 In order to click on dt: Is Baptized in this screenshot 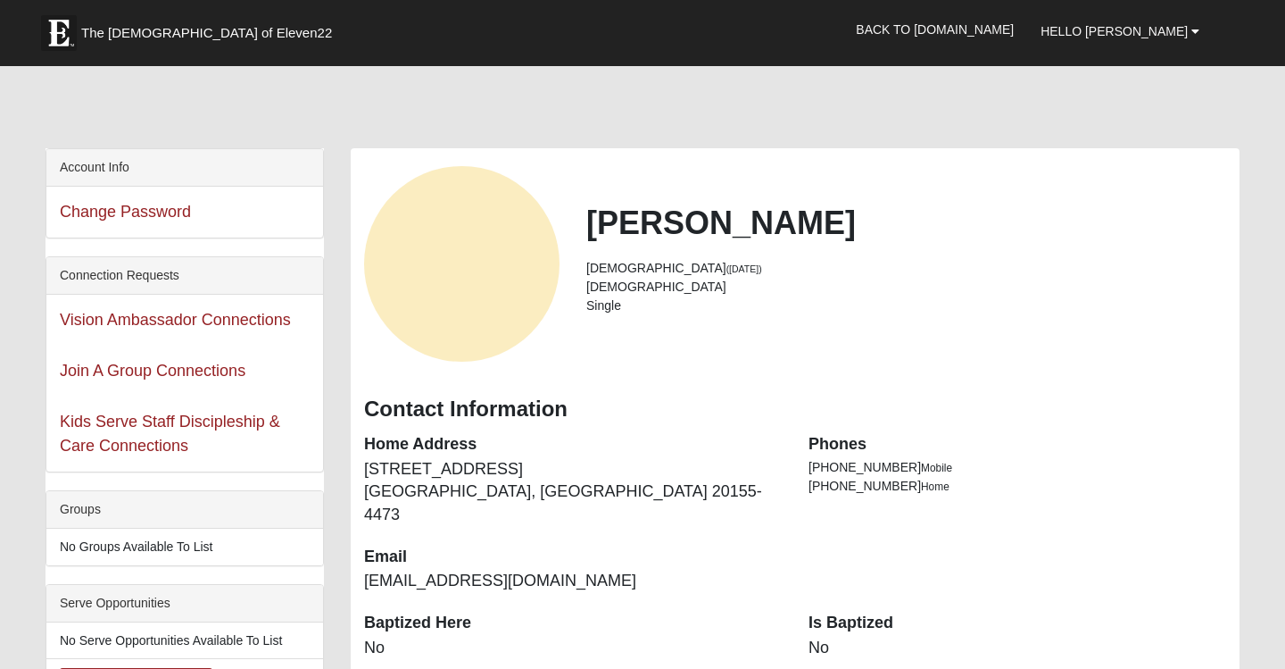, I will do `click(1018, 623)`.